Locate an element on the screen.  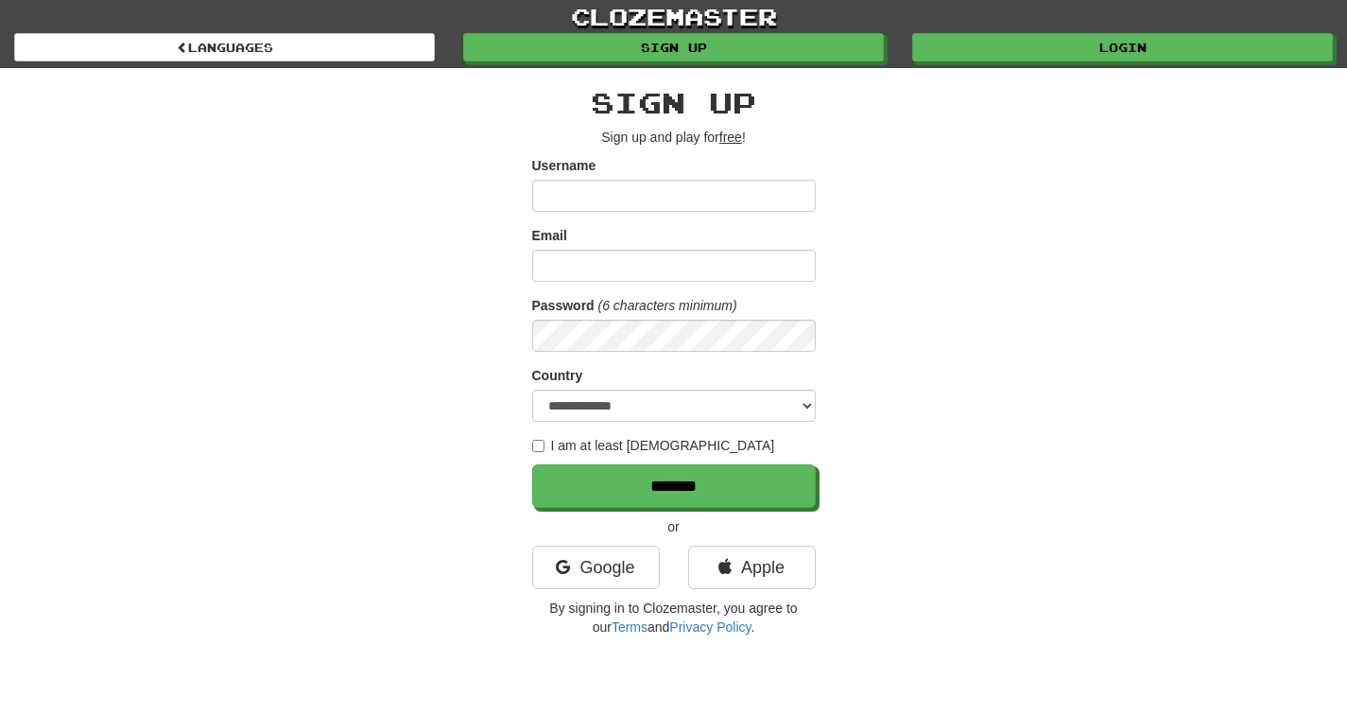
a: Languages is located at coordinates (224, 47).